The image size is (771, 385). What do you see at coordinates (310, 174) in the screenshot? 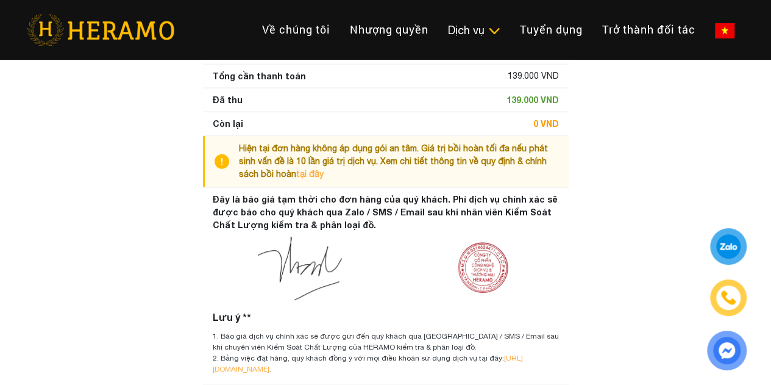
I see `a: tại đây` at bounding box center [310, 174].